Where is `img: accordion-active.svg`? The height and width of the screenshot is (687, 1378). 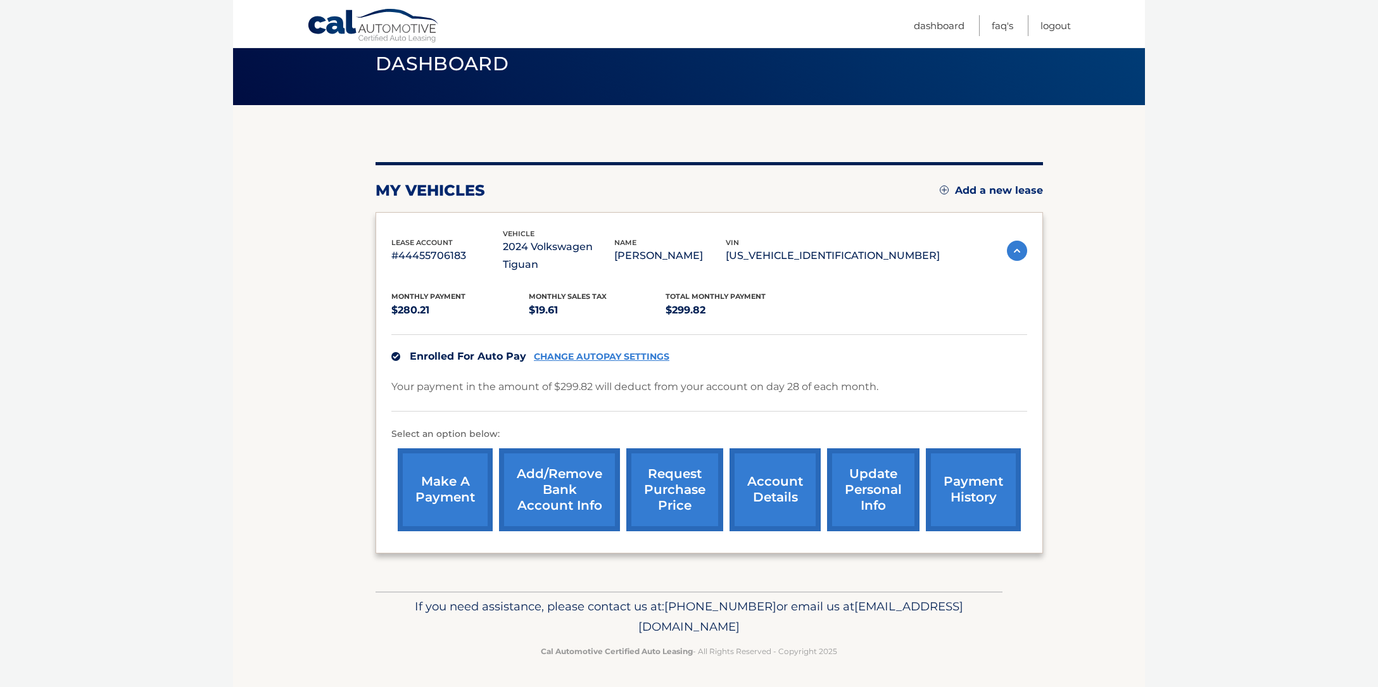 img: accordion-active.svg is located at coordinates (1017, 251).